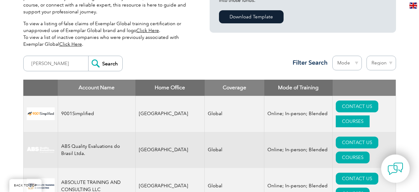 The image size is (419, 192). Describe the element at coordinates (25, 185) in the screenshot. I see `a: BACK TO TOP` at that location.